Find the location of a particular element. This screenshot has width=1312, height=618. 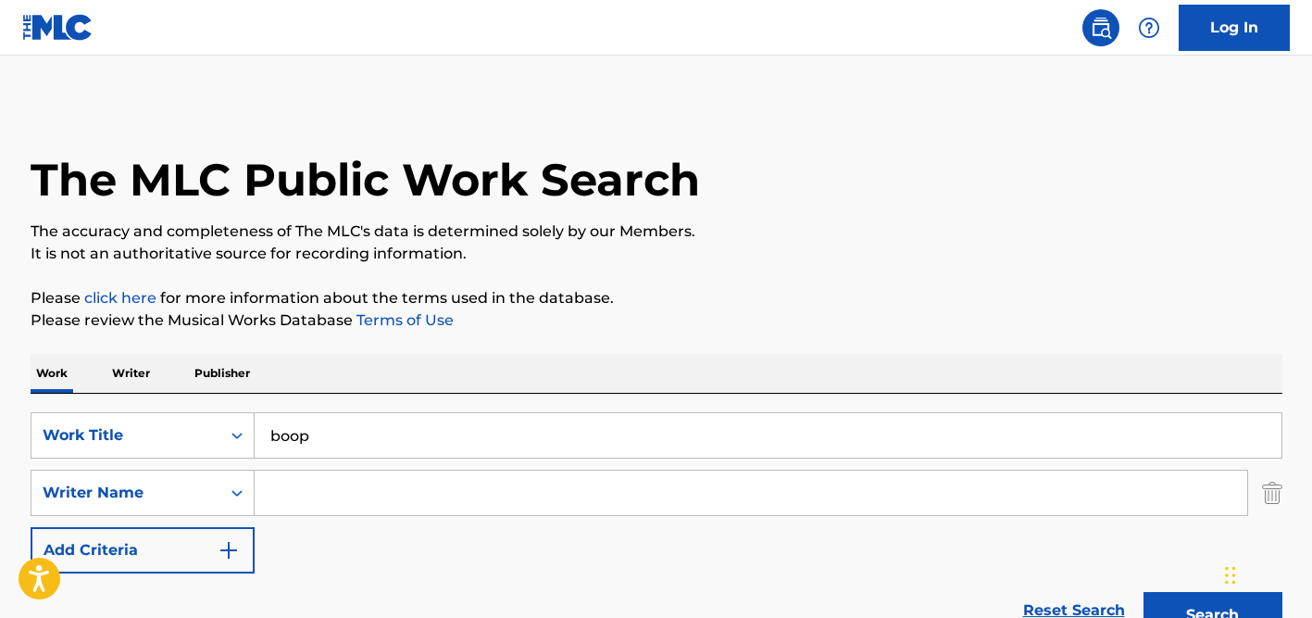

p: Publisher is located at coordinates (222, 373).